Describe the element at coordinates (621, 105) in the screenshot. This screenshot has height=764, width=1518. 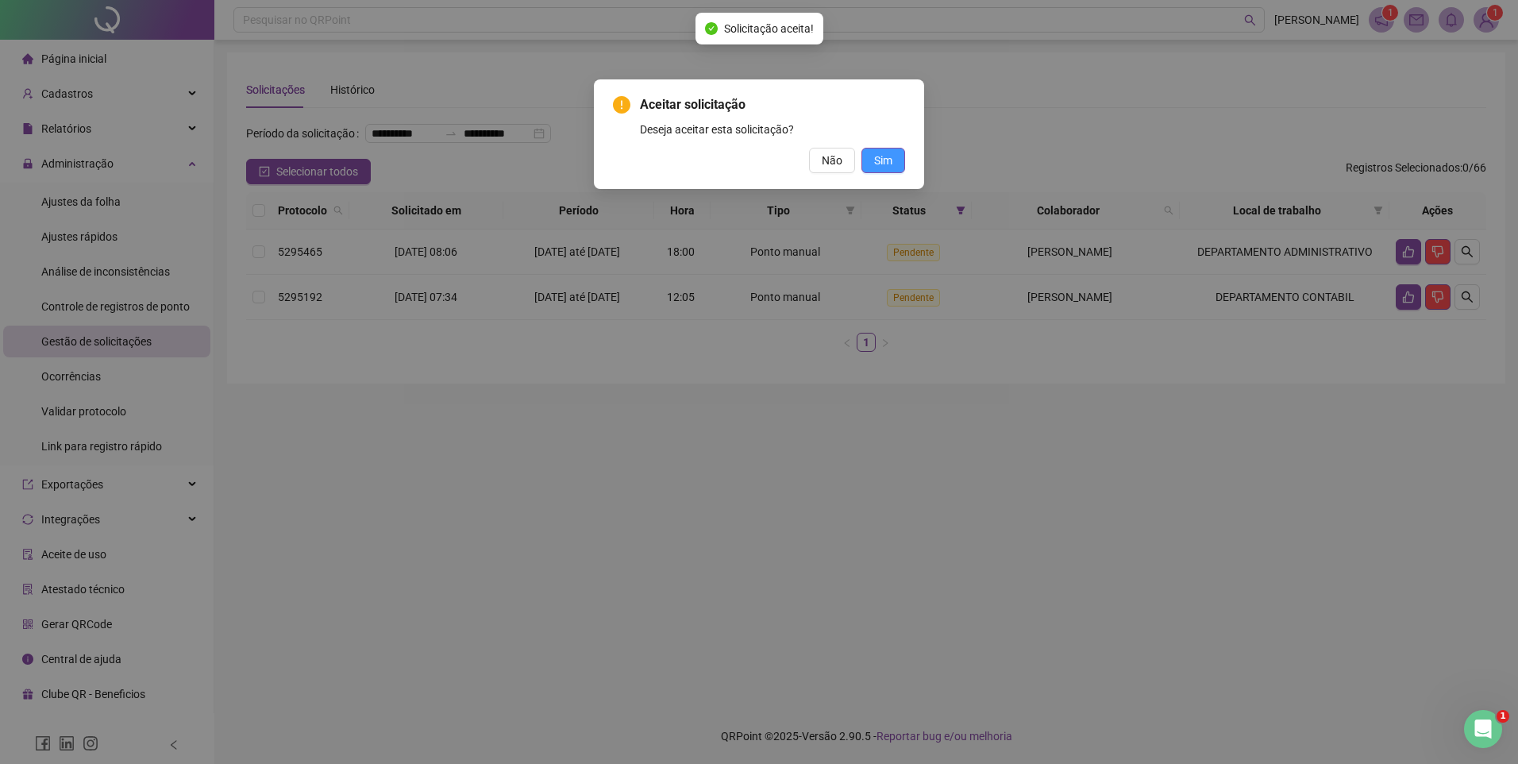
I see `span: exclamation-circle` at that location.